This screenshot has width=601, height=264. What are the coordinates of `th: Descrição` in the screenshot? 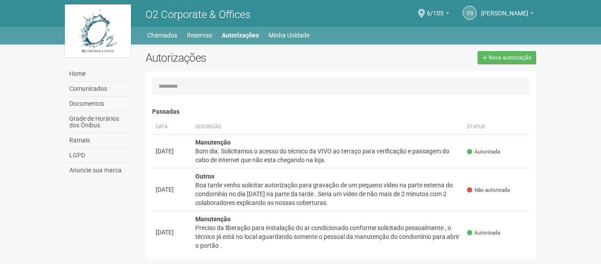 It's located at (328, 127).